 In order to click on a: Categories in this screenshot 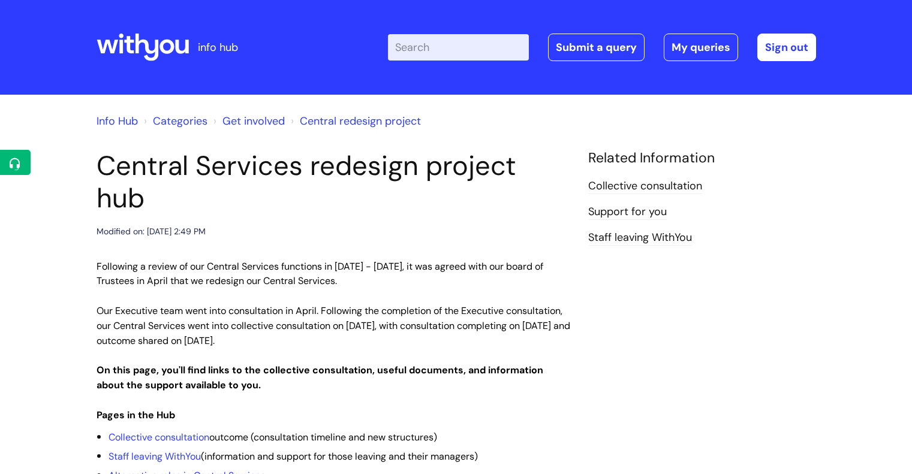, I will do `click(180, 121)`.